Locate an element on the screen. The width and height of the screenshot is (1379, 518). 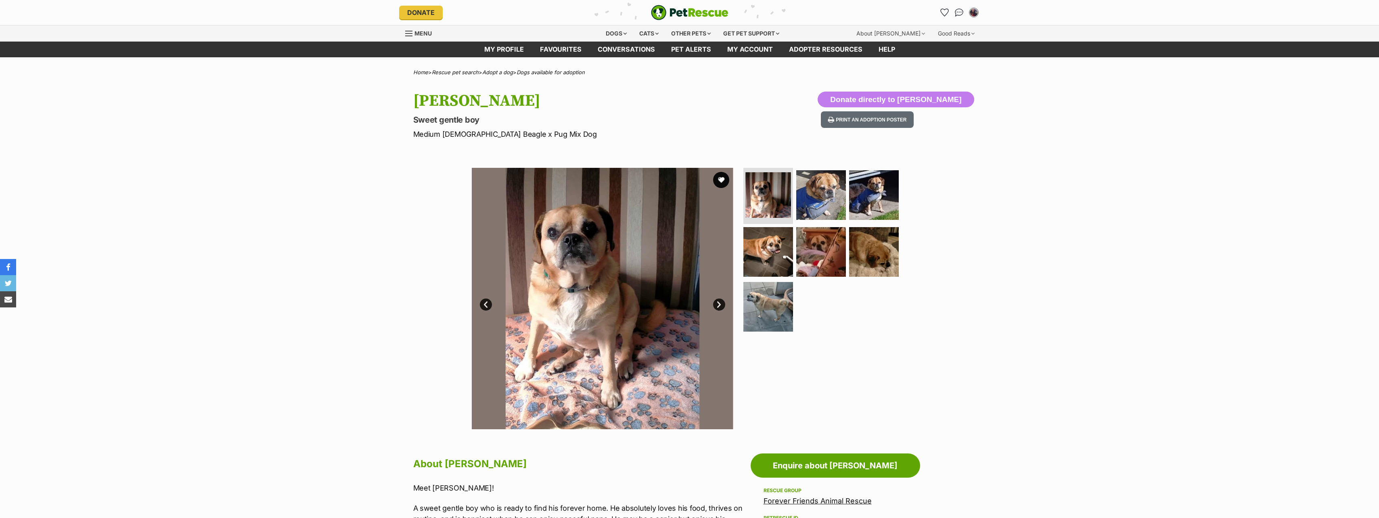
button: Print an adoption poster is located at coordinates (867, 119).